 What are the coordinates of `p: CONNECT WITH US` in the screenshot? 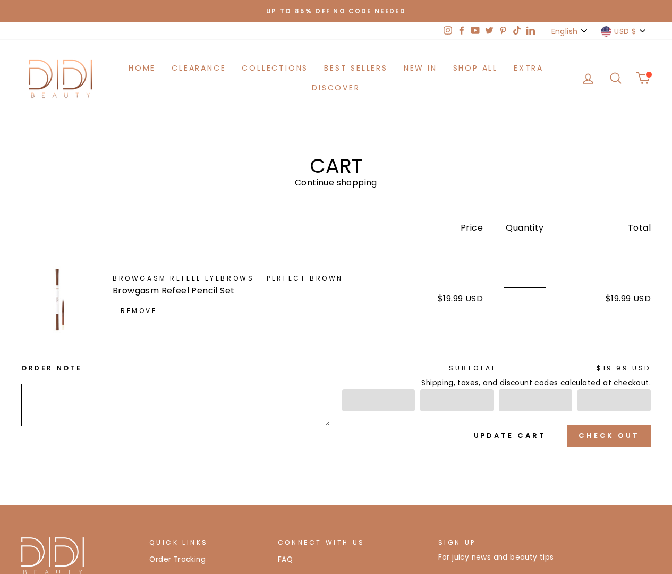 It's located at (352, 542).